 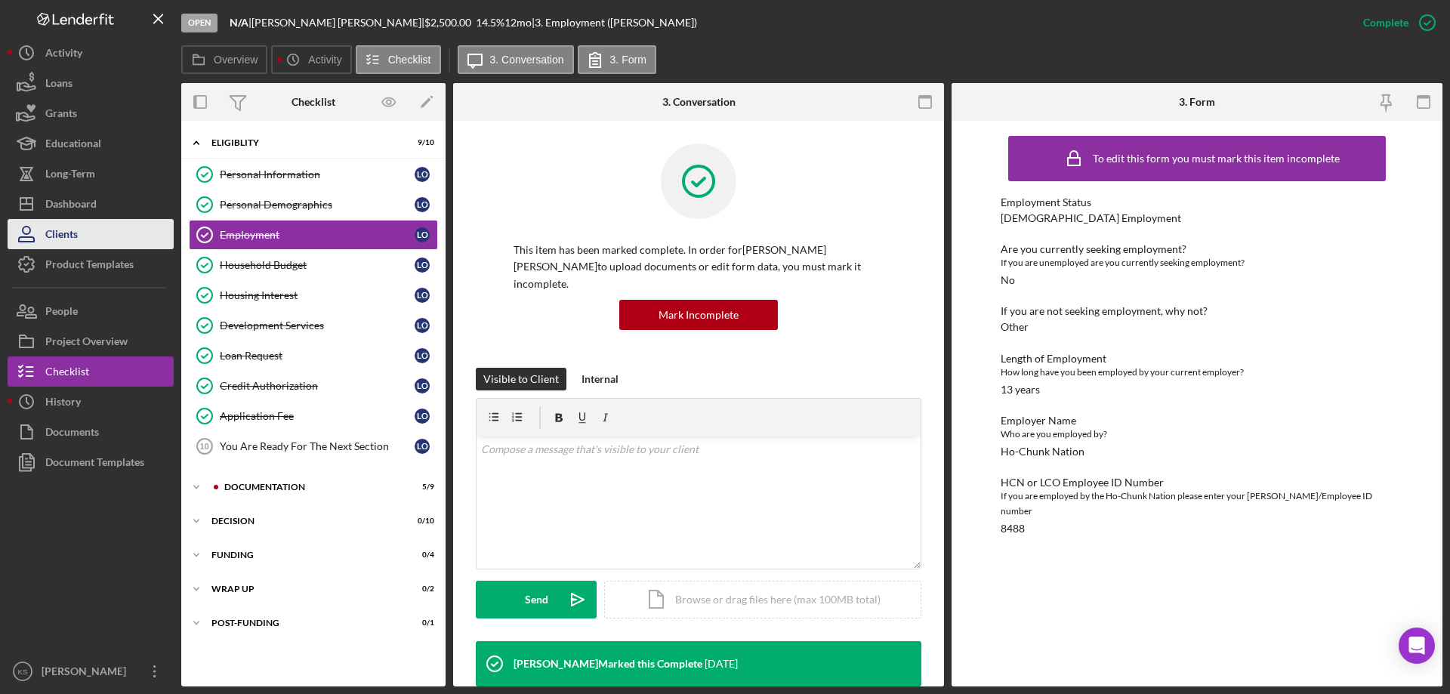 What do you see at coordinates (536, 600) in the screenshot?
I see `div: Send` at bounding box center [536, 600].